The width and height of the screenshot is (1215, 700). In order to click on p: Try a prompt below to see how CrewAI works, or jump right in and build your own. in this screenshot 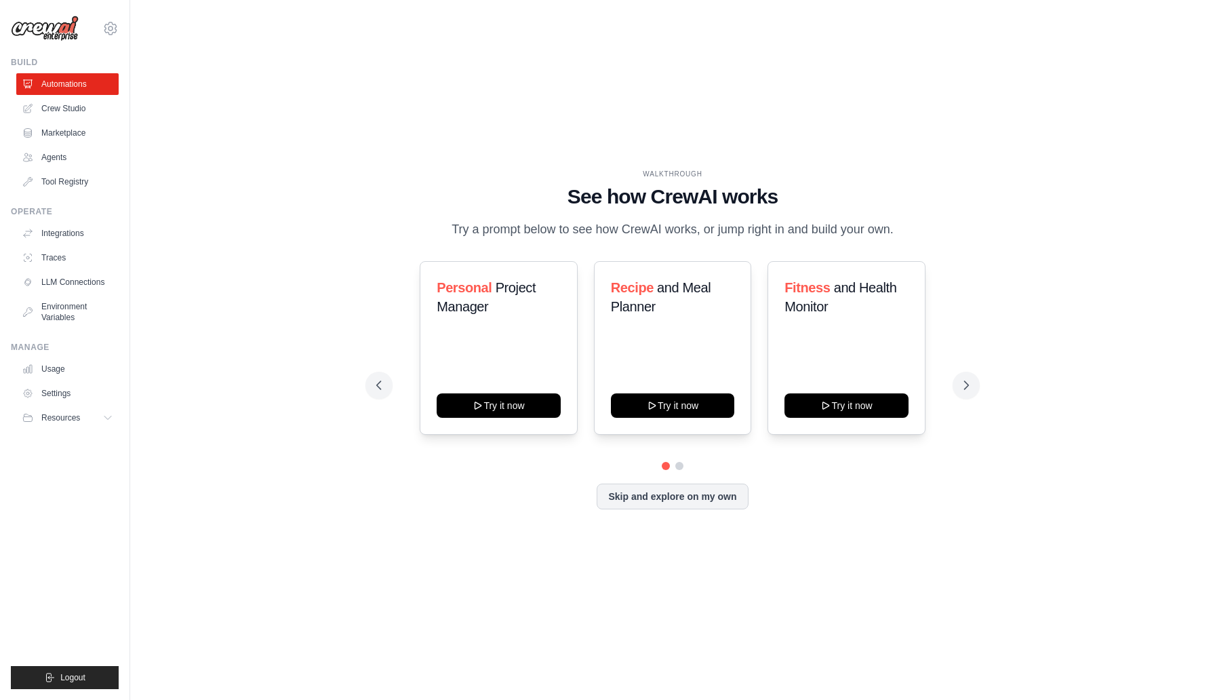, I will do `click(673, 229)`.